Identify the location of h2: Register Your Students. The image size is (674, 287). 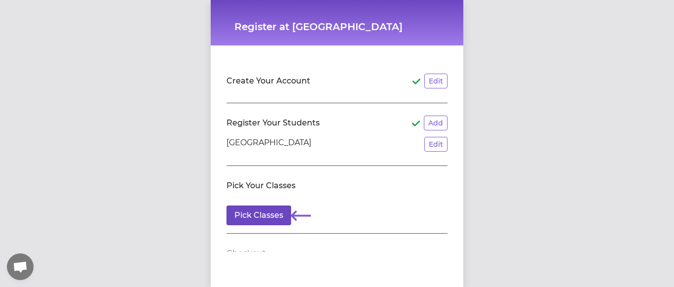
(273, 123).